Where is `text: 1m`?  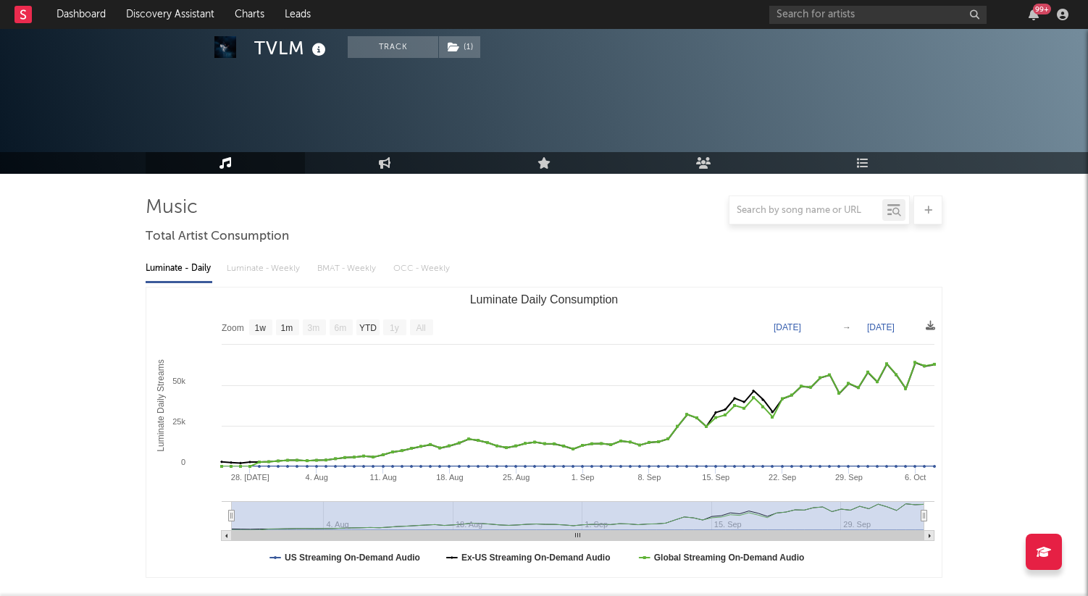 text: 1m is located at coordinates (287, 328).